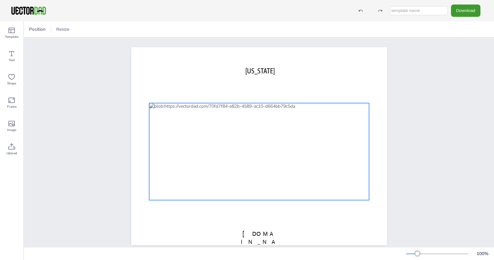 The image size is (494, 260). Describe the element at coordinates (12, 107) in the screenshot. I see `span: Frame` at that location.